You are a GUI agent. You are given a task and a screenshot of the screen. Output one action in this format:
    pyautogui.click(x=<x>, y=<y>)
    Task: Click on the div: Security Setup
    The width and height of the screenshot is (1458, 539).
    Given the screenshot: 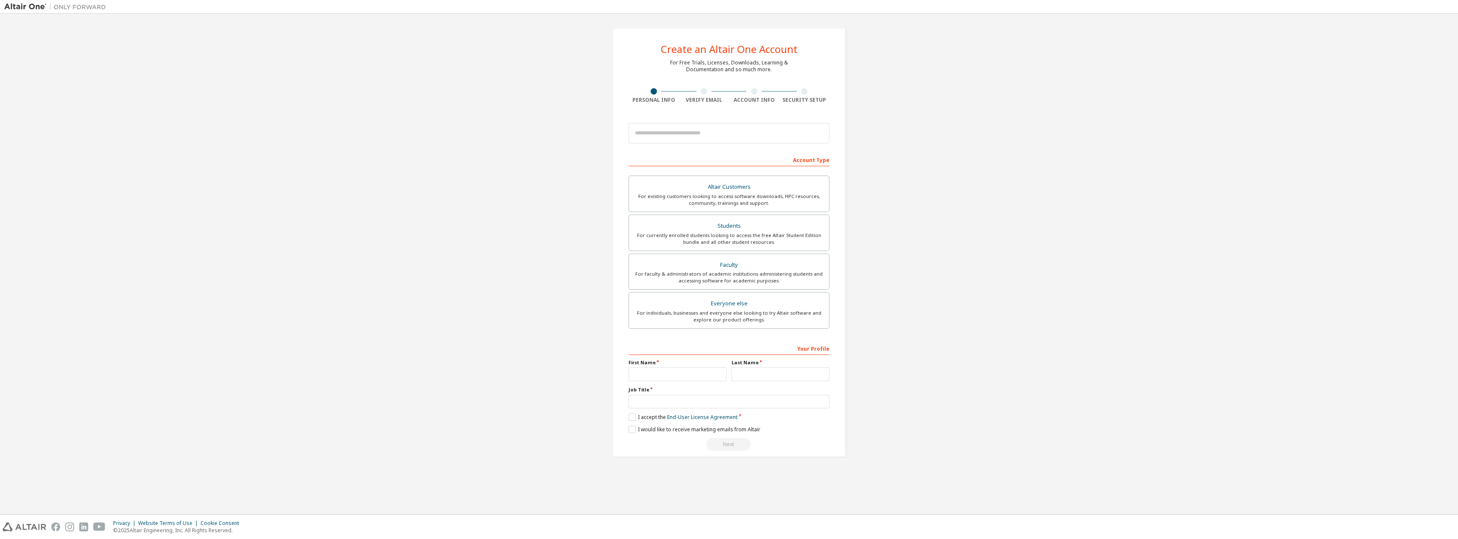 What is the action you would take?
    pyautogui.click(x=805, y=100)
    